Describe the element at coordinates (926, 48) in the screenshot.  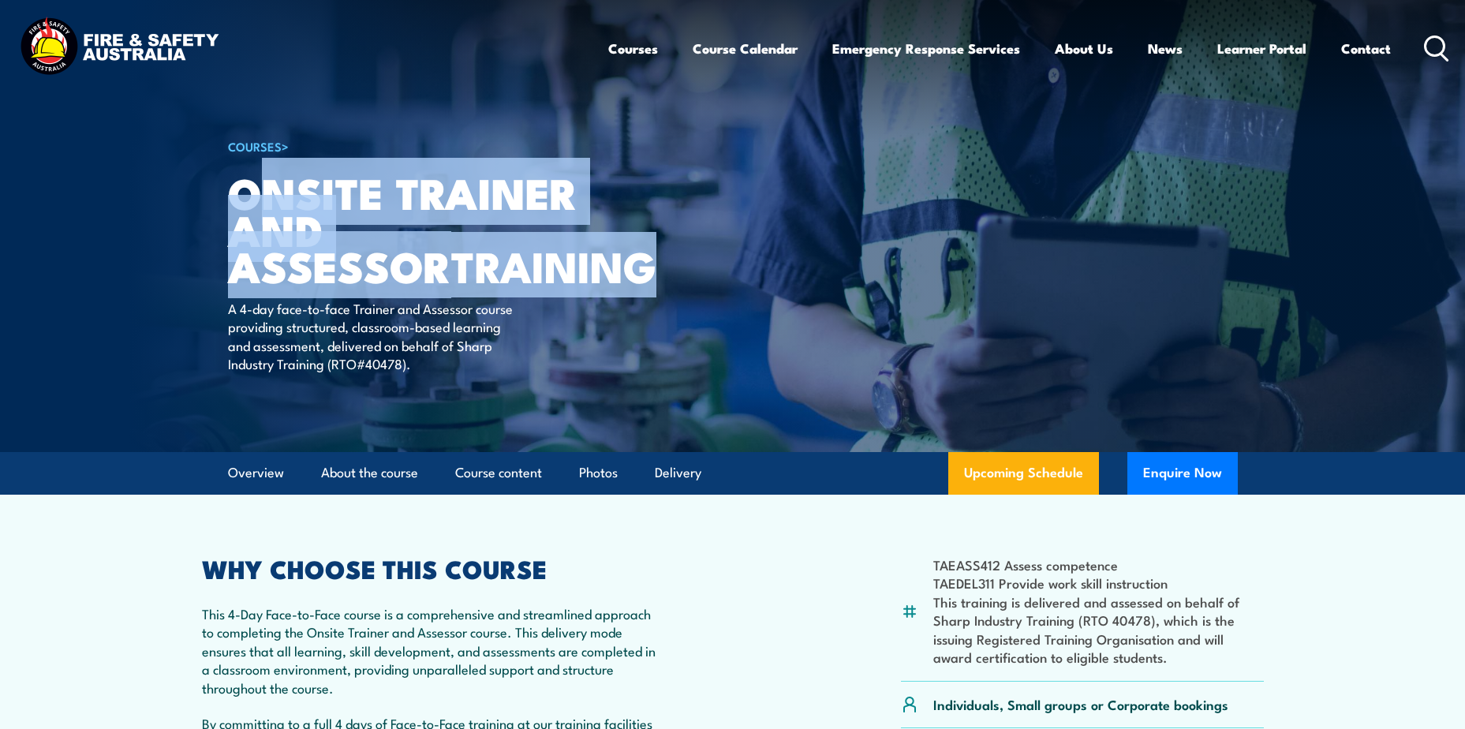
I see `a: Emergency Response Services` at that location.